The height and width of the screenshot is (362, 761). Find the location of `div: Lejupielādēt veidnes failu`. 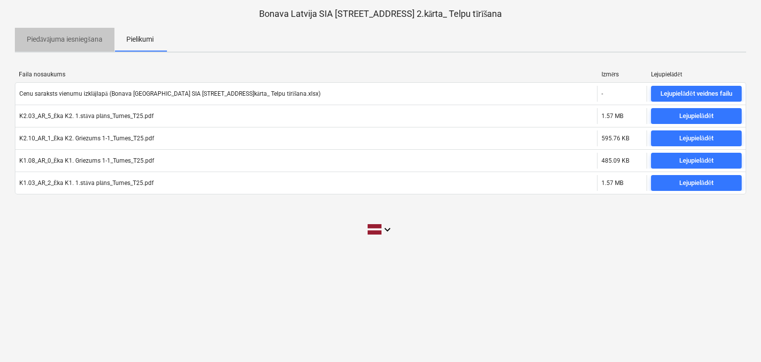

div: Lejupielādēt veidnes failu is located at coordinates (696, 94).